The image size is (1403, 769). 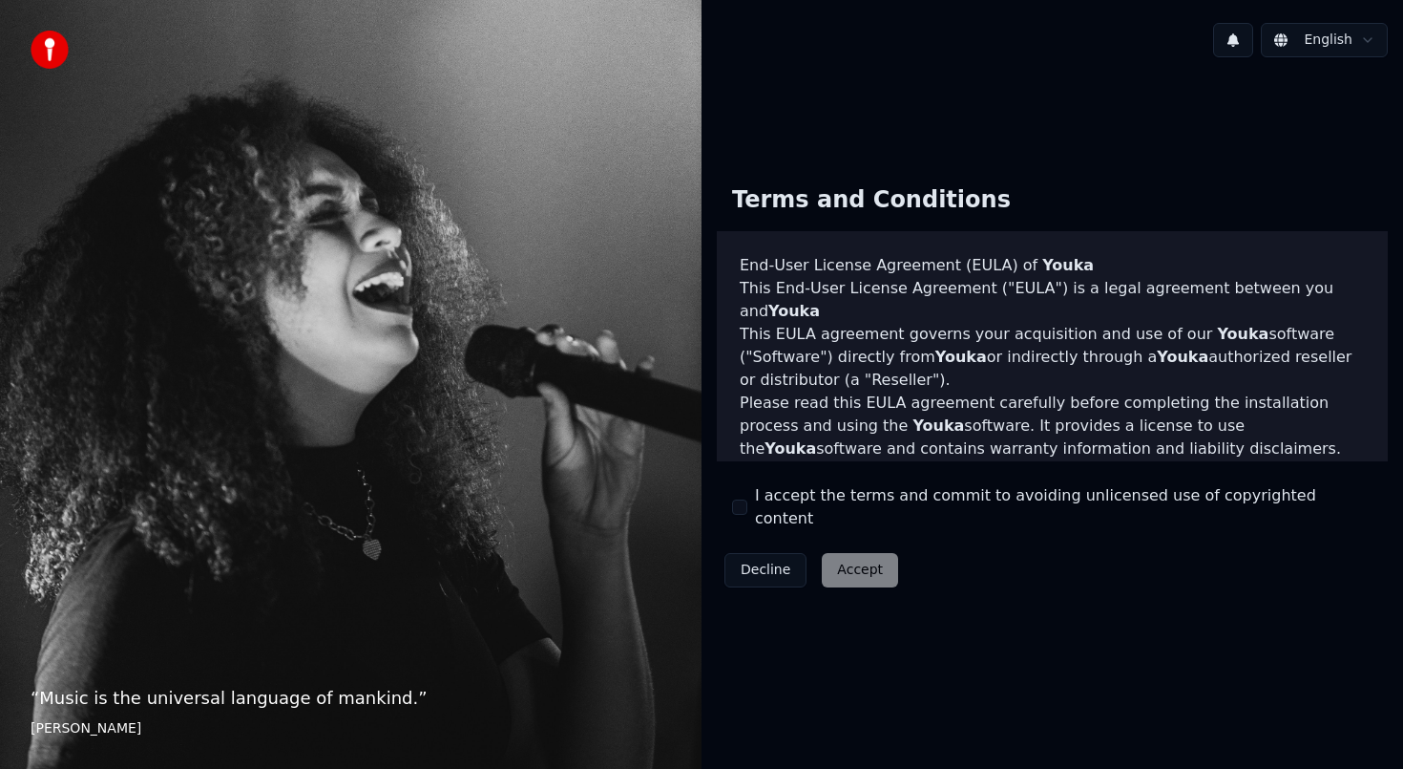 I want to click on h3: End-User License Agreement (EULA) of, so click(x=1052, y=265).